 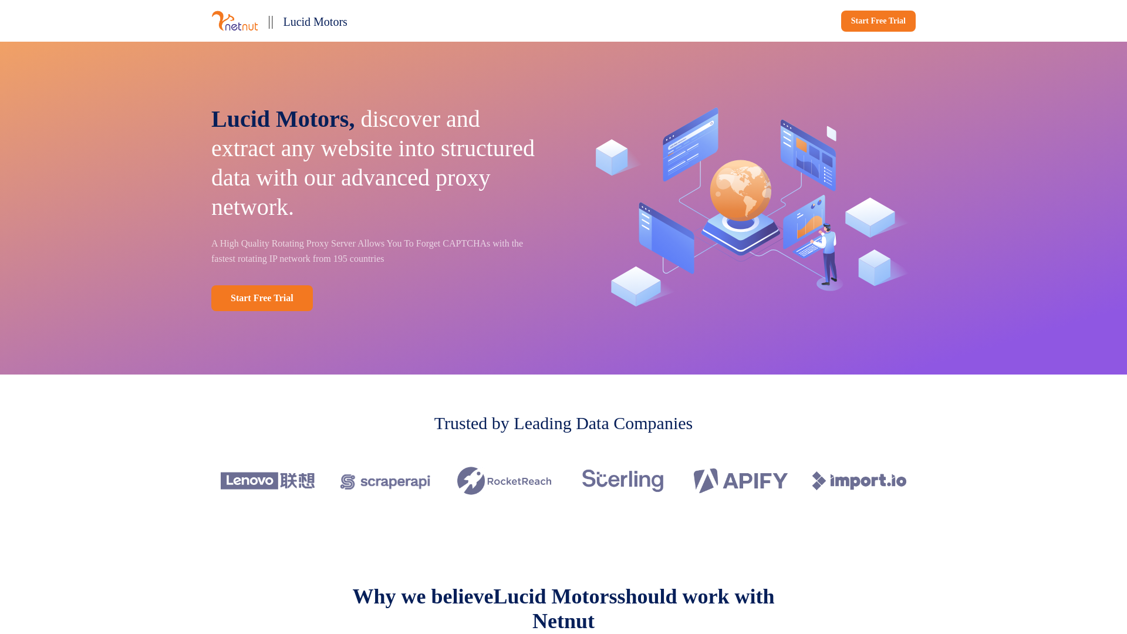 I want to click on p: discover and extract any website into structured data with our advanced proxy network., so click(x=379, y=163).